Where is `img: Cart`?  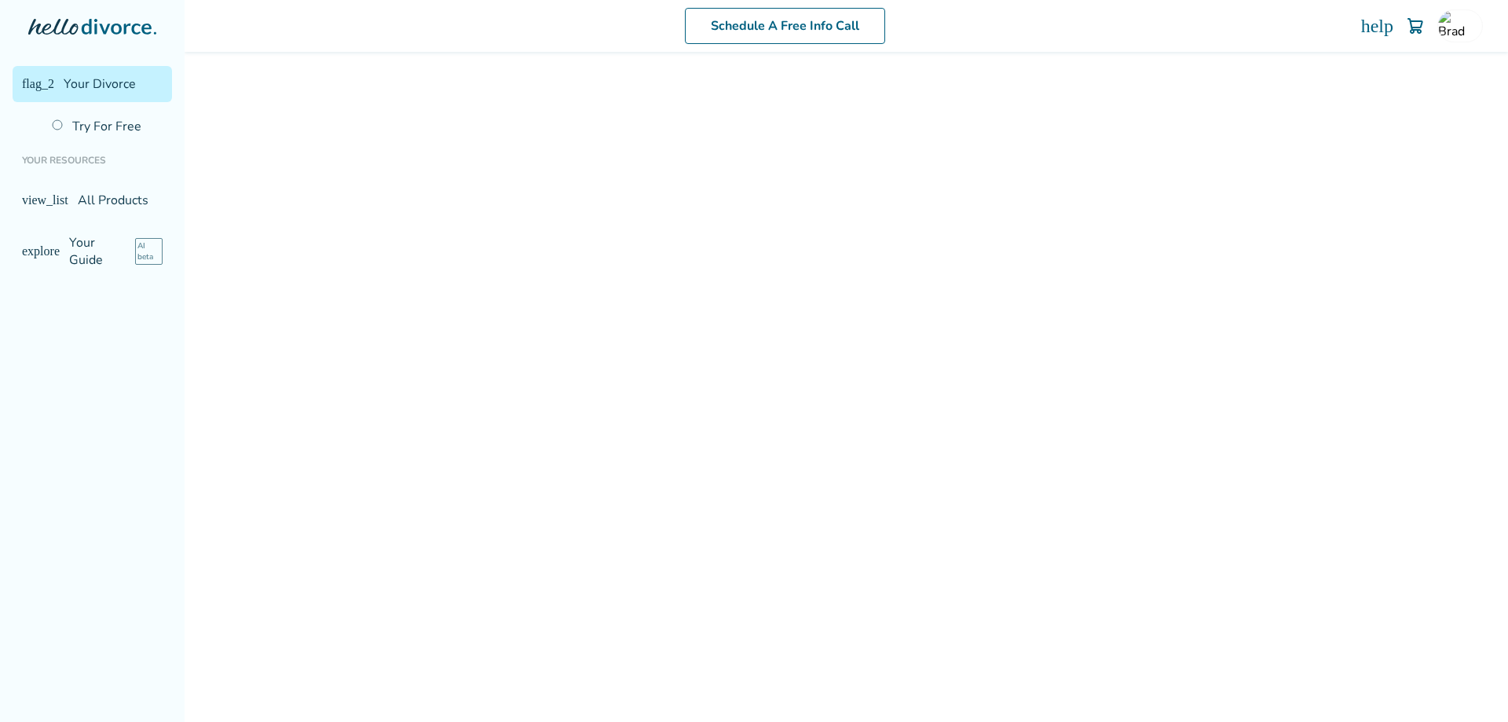
img: Cart is located at coordinates (1415, 26).